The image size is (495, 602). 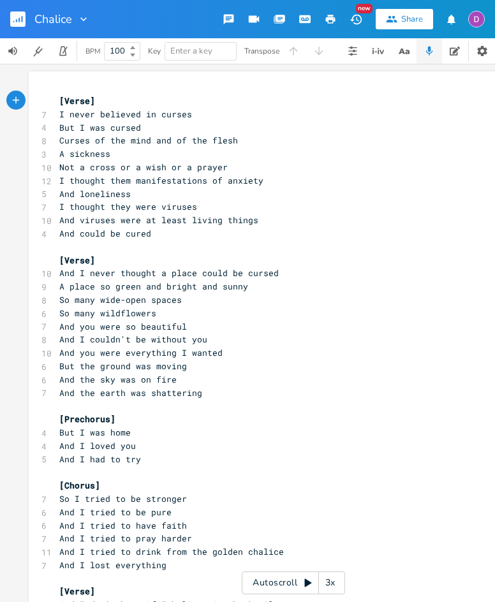 What do you see at coordinates (159, 220) in the screenshot?
I see `span: And viruses were at least living things` at bounding box center [159, 220].